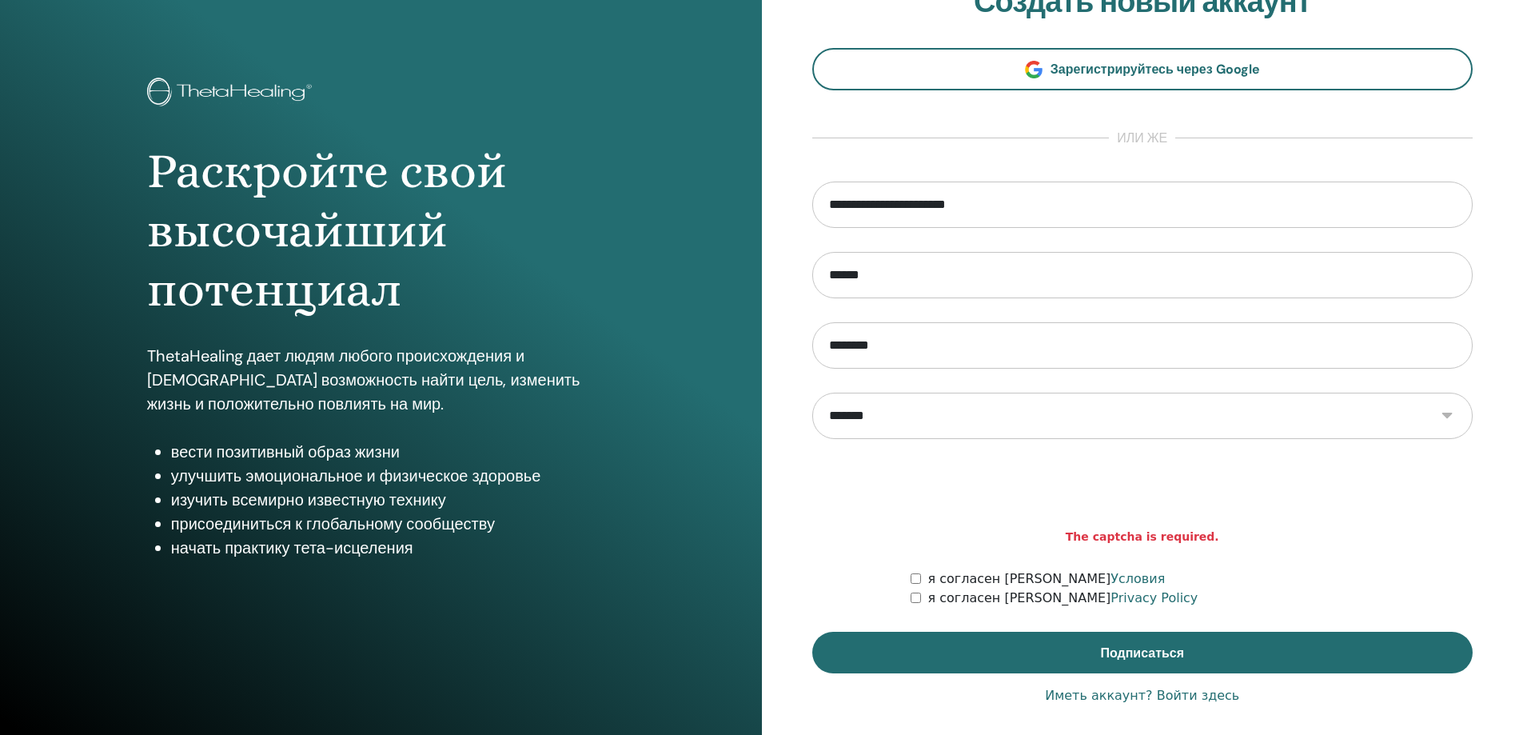 The image size is (1523, 735). Describe the element at coordinates (1138, 578) in the screenshot. I see `a: Условия` at that location.